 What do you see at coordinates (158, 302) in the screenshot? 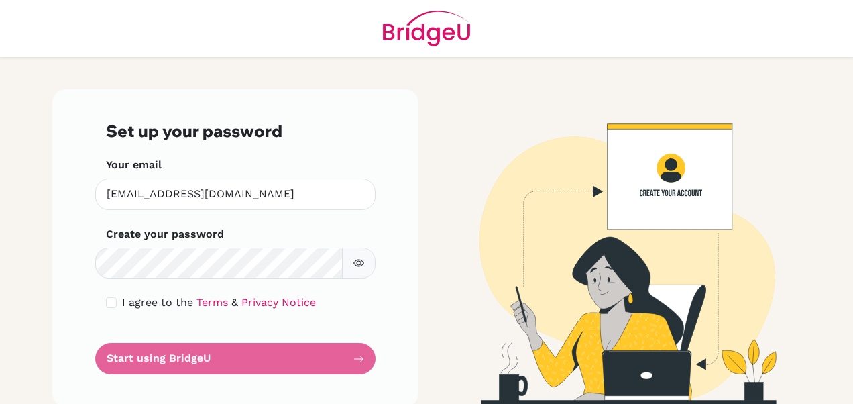
I see `span: I agree to the` at bounding box center [158, 302].